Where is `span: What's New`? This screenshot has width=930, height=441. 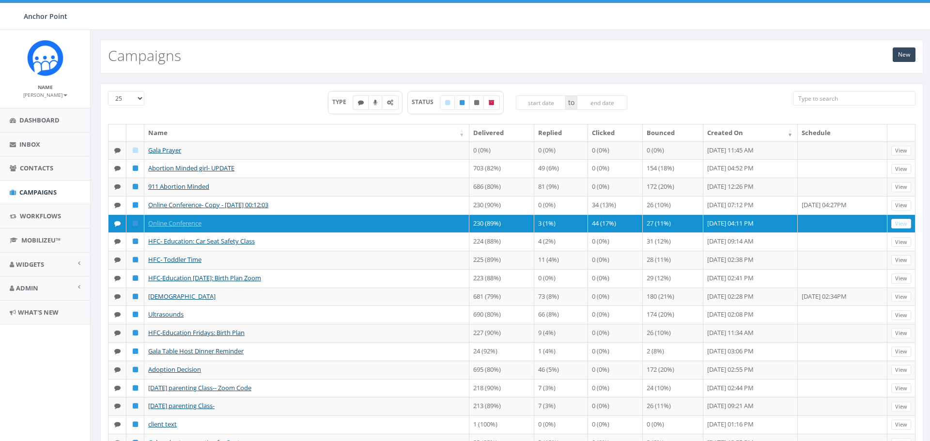
span: What's New is located at coordinates (38, 312).